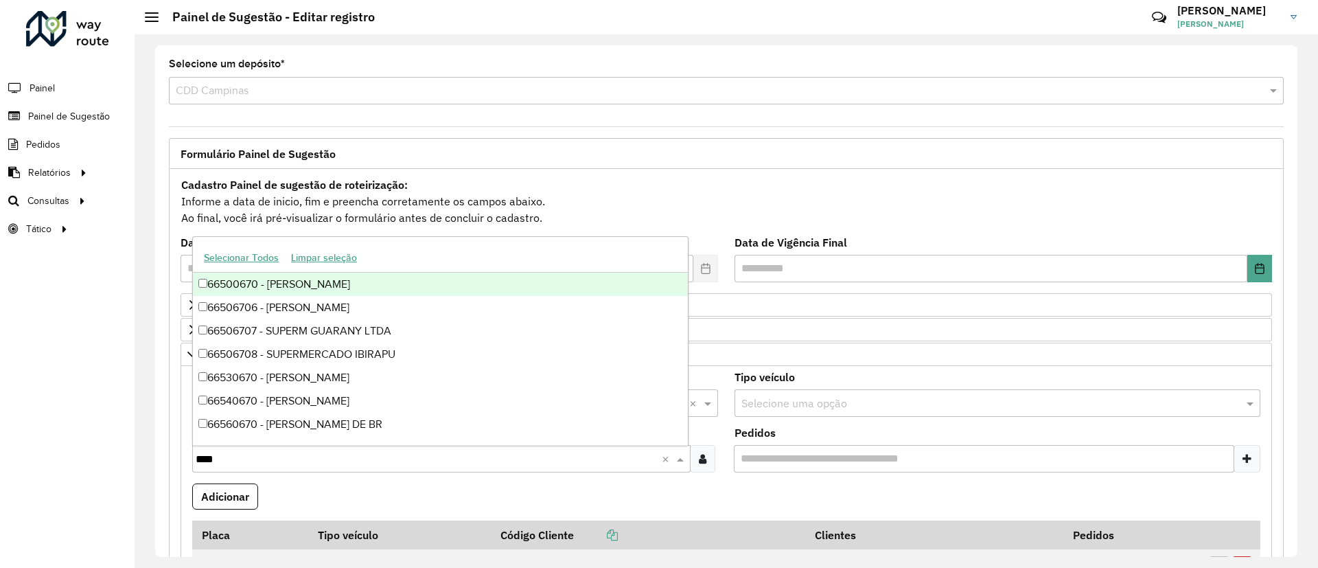 The height and width of the screenshot is (568, 1318). I want to click on div: Informe a data de inicio, fim e preencha corretamente os campos abaixo. Ao final, você irá pré-vi..., so click(726, 201).